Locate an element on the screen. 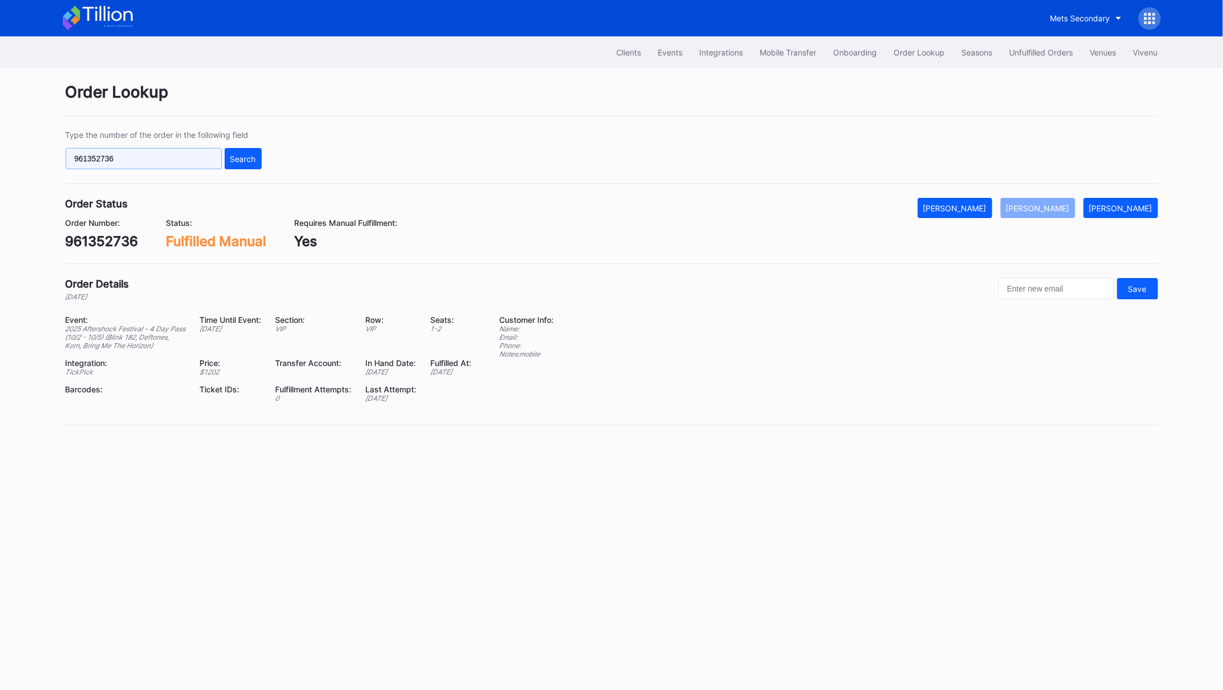 The width and height of the screenshot is (1223, 690). a: Integrations is located at coordinates (722, 52).